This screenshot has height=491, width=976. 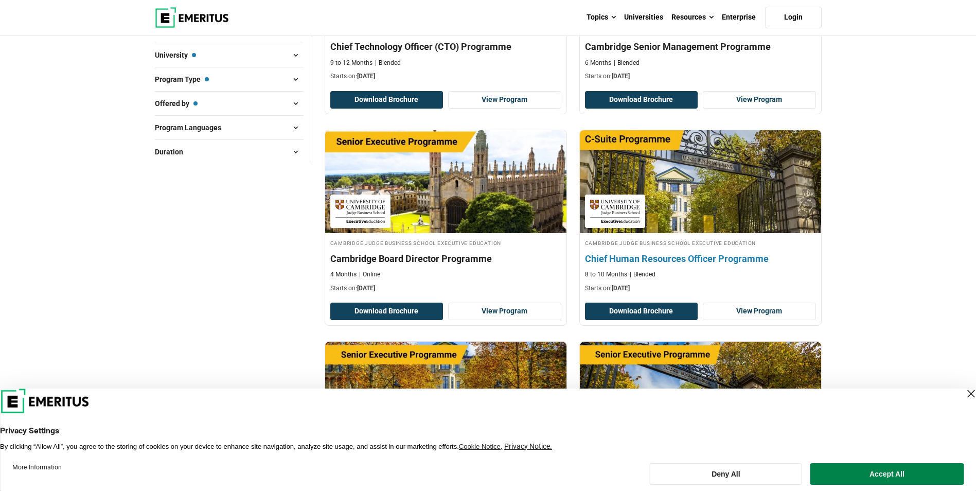 What do you see at coordinates (700, 258) in the screenshot?
I see `h4: Chief Human Resources Officer Programme` at bounding box center [700, 258].